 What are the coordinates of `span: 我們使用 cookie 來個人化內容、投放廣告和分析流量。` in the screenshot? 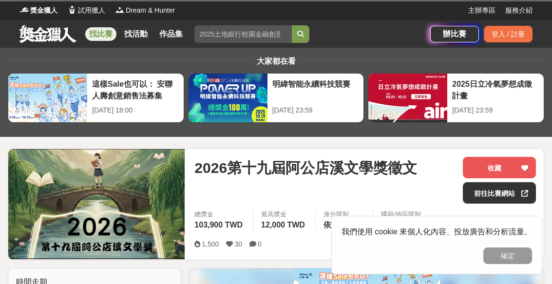 It's located at (437, 231).